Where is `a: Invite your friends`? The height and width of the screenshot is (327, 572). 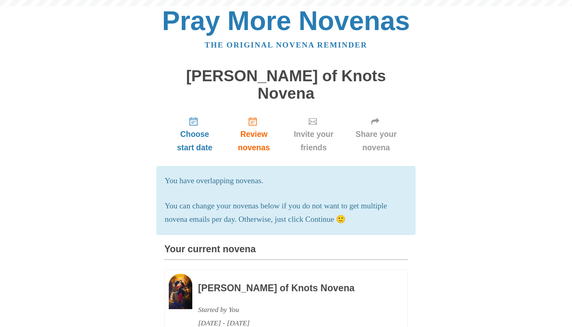 a: Invite your friends is located at coordinates (314, 134).